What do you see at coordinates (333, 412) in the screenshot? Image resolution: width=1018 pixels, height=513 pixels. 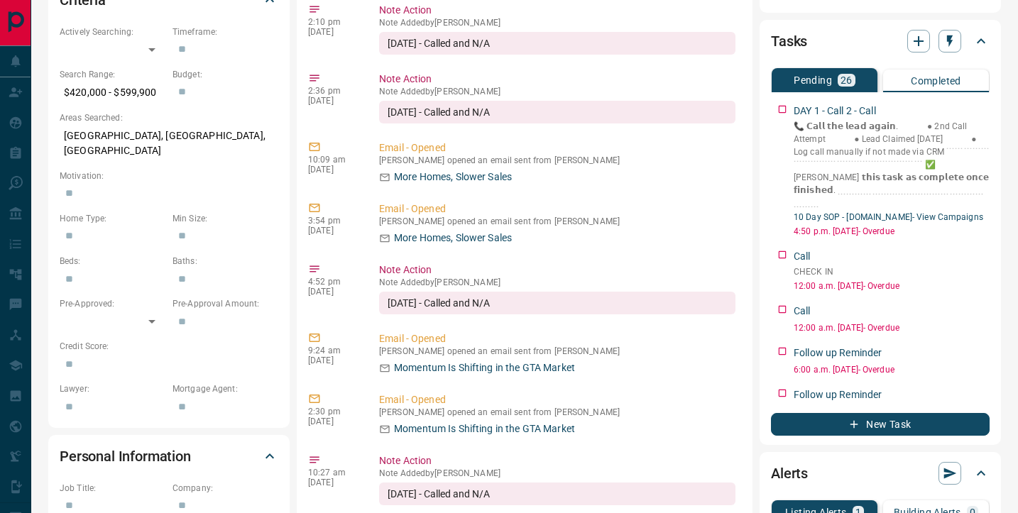 I see `p: 2:30 pm` at bounding box center [333, 412].